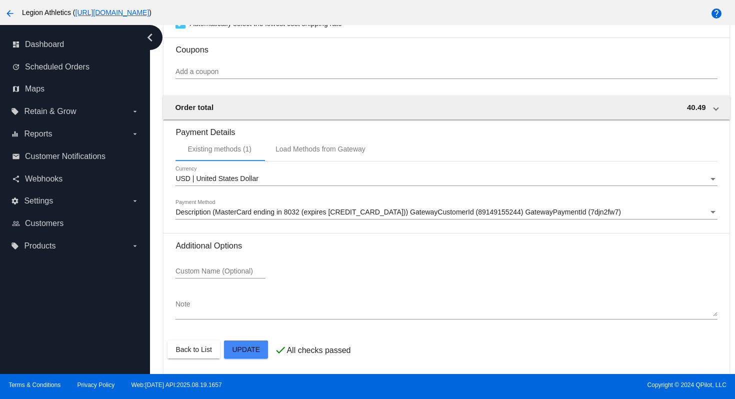 The height and width of the screenshot is (399, 735). I want to click on span: Legion Athletics ( ), so click(86, 12).